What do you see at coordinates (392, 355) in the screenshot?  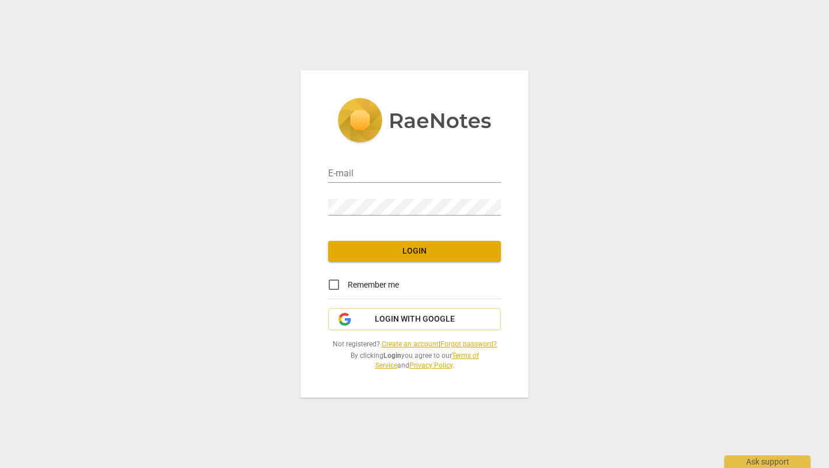 I see `b: Login` at bounding box center [392, 355].